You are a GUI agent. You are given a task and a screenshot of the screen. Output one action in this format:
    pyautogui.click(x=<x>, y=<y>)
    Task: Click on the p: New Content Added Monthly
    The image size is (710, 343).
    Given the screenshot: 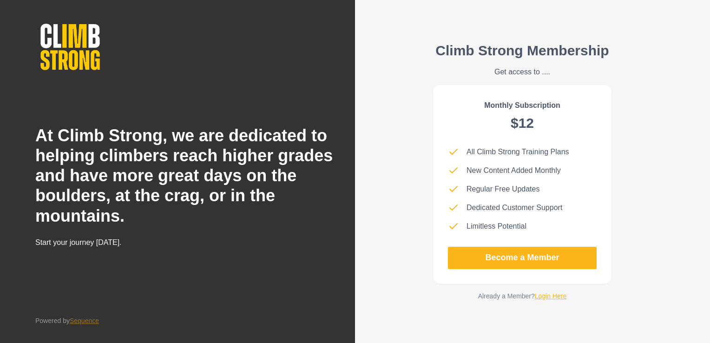 What is the action you would take?
    pyautogui.click(x=514, y=171)
    